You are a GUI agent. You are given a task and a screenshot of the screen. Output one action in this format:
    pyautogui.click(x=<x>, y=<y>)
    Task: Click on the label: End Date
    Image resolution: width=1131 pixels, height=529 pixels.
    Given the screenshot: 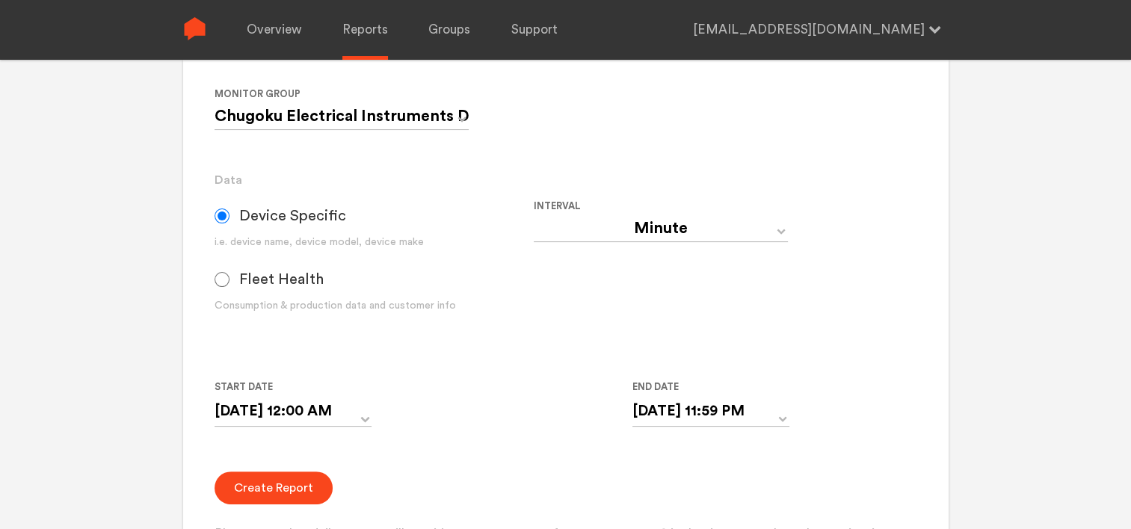 What is the action you would take?
    pyautogui.click(x=705, y=387)
    